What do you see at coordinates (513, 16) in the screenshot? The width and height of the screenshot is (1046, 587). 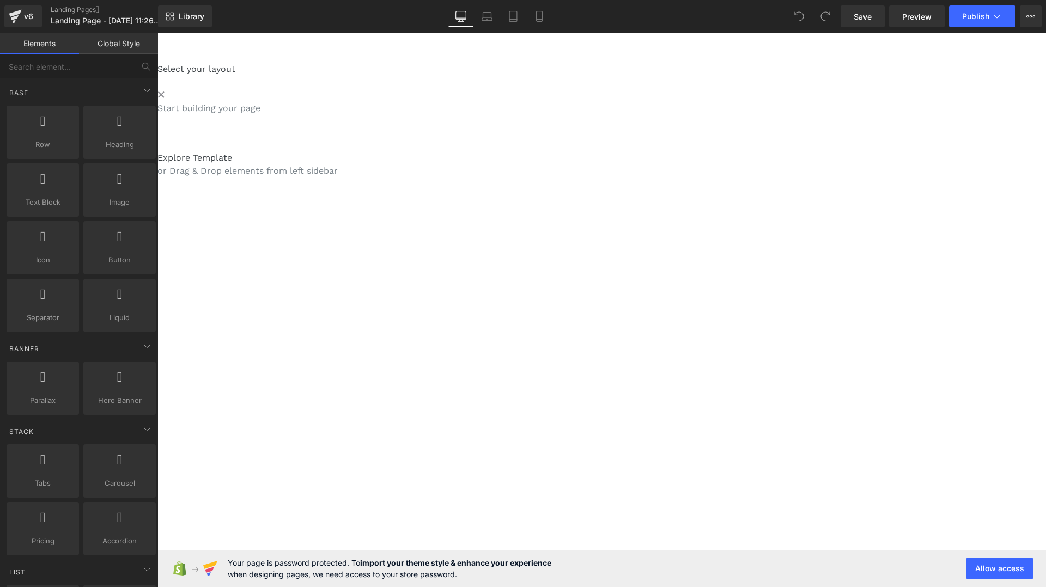 I see `a: Tablet` at bounding box center [513, 16].